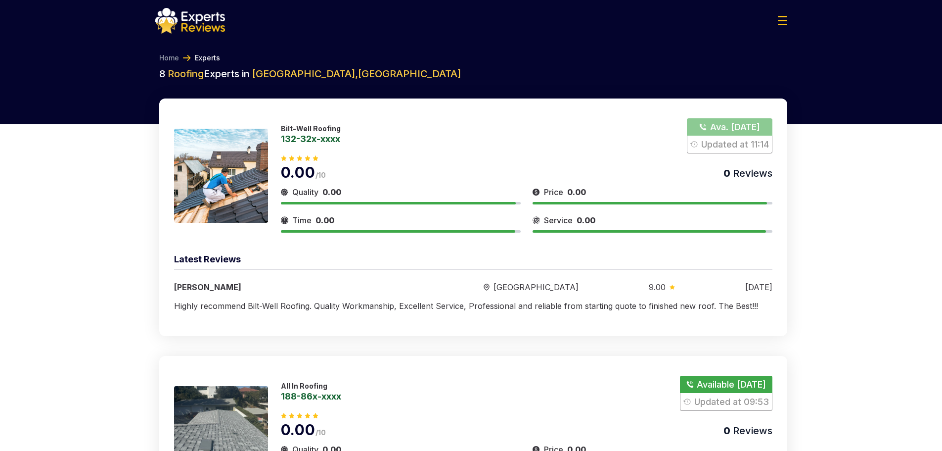 The height and width of the screenshot is (451, 942). I want to click on span: 9.00, so click(657, 287).